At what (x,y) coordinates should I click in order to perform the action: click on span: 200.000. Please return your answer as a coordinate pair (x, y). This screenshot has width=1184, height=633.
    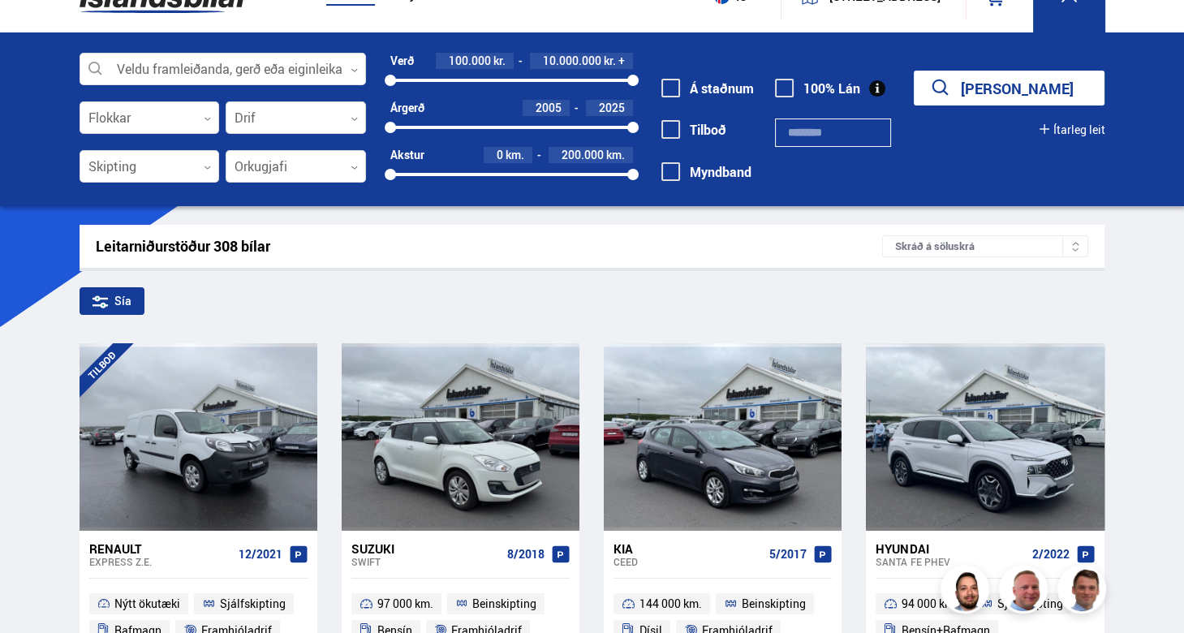
    Looking at the image, I should click on (583, 154).